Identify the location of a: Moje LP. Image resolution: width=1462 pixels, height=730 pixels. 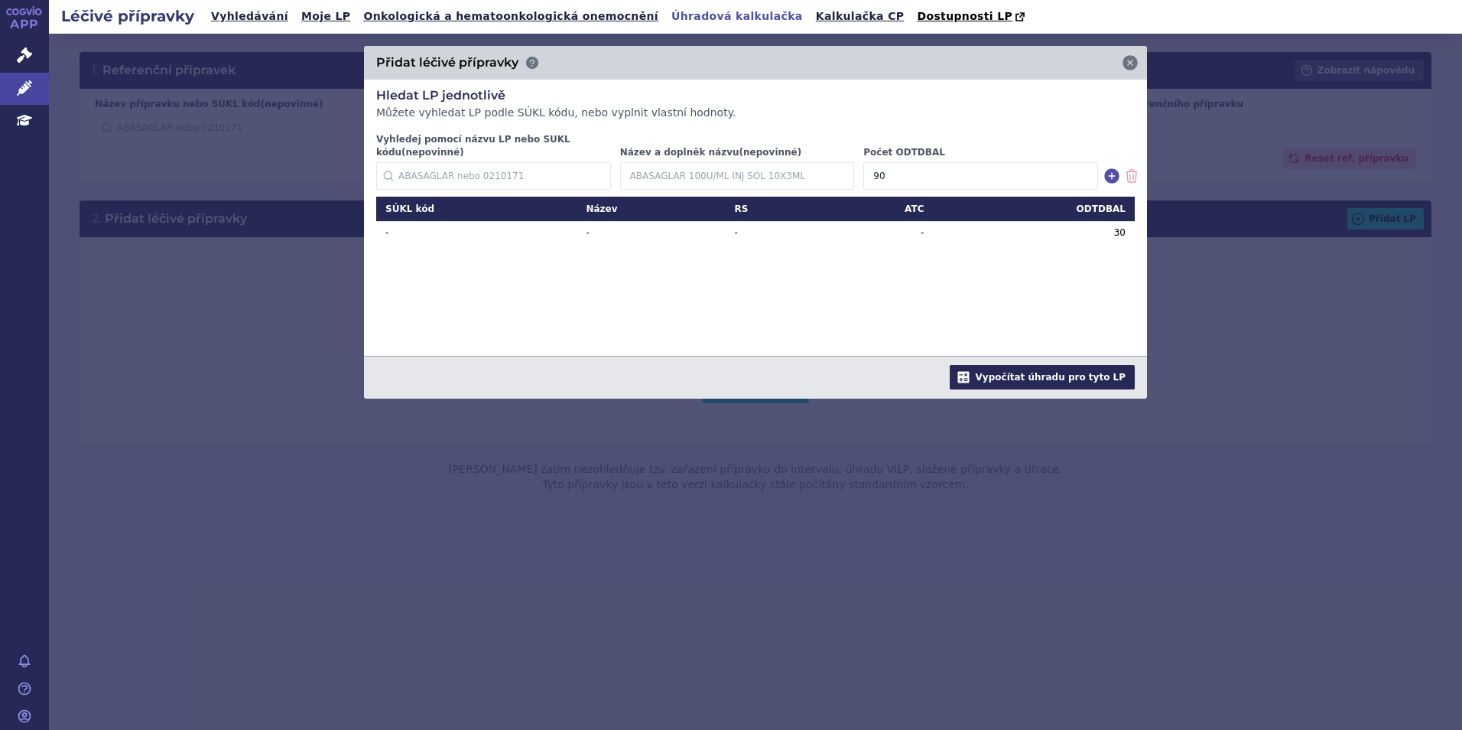
(326, 16).